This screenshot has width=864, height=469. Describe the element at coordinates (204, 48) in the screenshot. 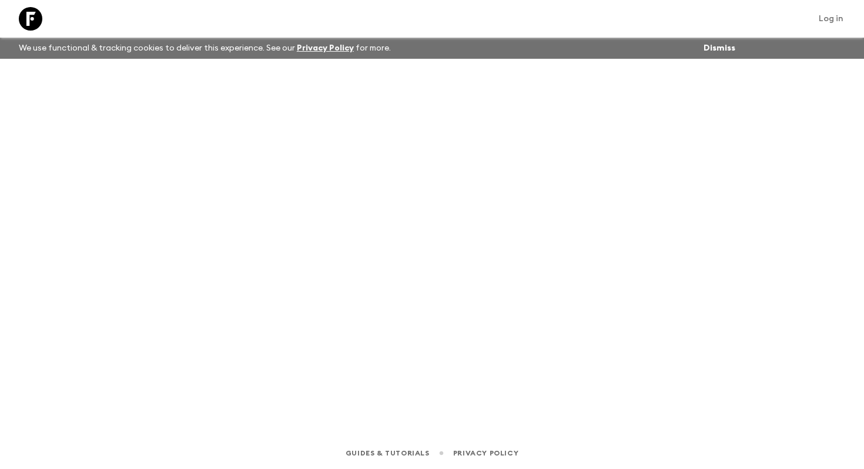

I see `p: We use functional & tracking cookies to deliver this experience. See our for more.` at that location.